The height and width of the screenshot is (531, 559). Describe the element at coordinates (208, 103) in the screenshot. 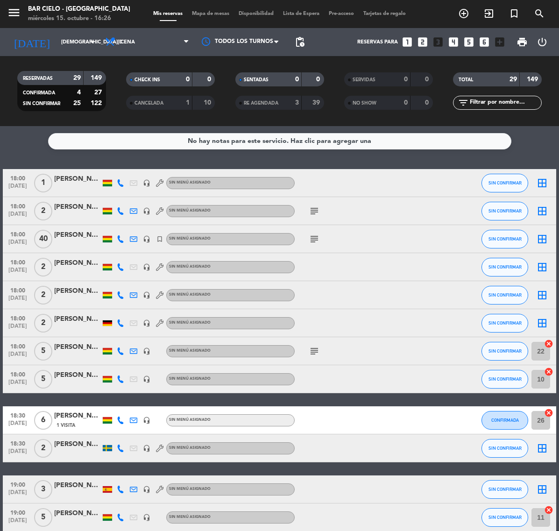

I see `strong: 10` at that location.